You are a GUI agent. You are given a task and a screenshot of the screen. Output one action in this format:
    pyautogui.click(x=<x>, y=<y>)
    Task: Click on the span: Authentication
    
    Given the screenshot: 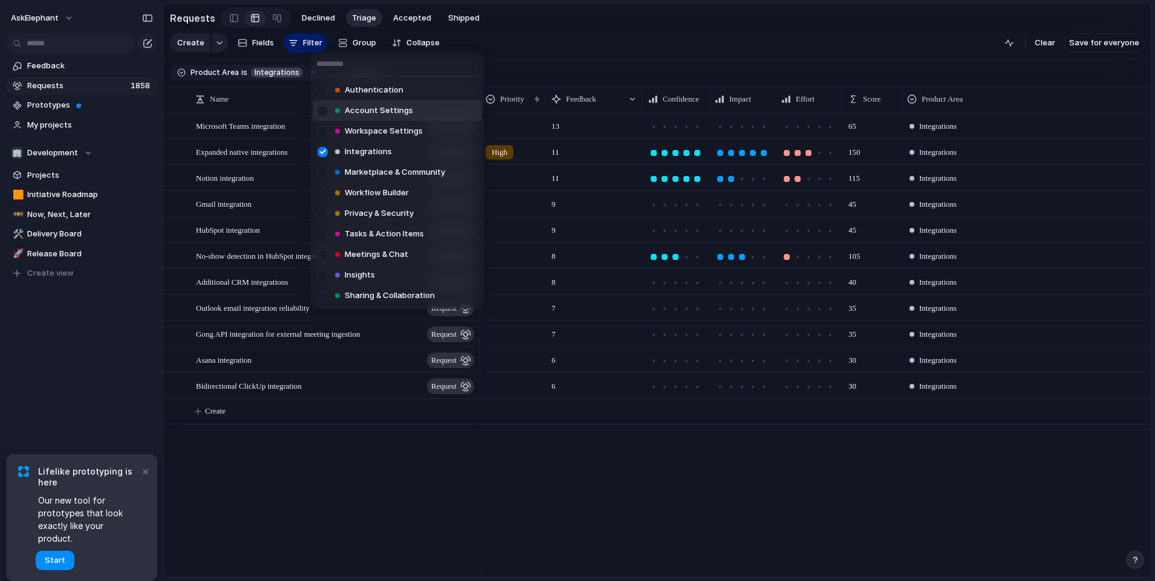 What is the action you would take?
    pyautogui.click(x=374, y=90)
    